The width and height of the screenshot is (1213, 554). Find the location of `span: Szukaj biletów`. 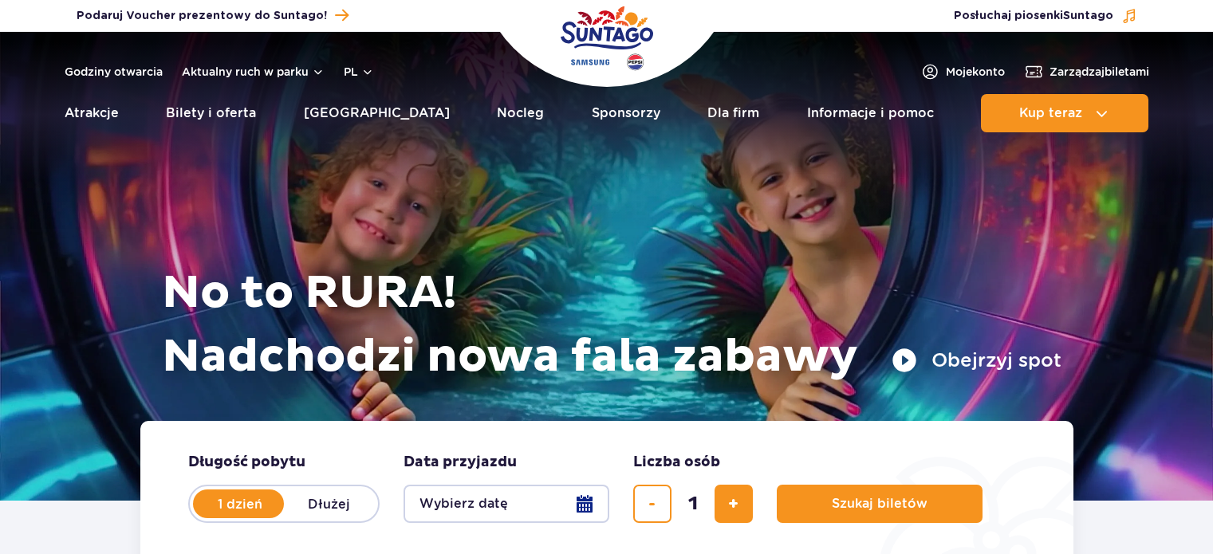

span: Szukaj biletów is located at coordinates (879, 504).